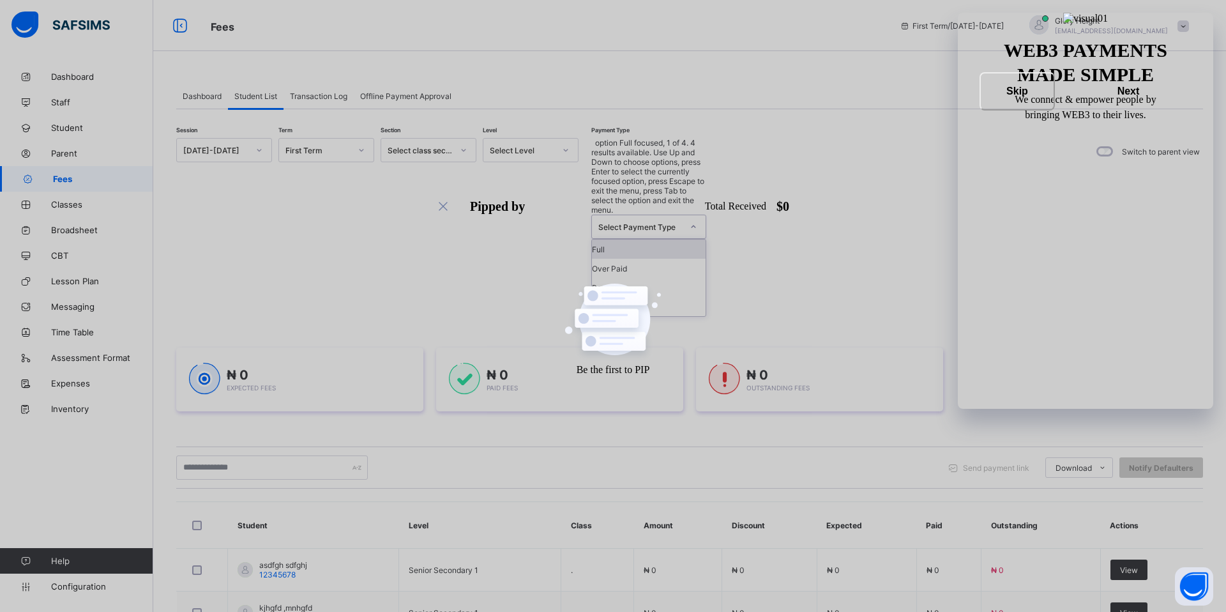 This screenshot has height=612, width=1226. Describe the element at coordinates (735, 206) in the screenshot. I see `div: Total Received` at that location.